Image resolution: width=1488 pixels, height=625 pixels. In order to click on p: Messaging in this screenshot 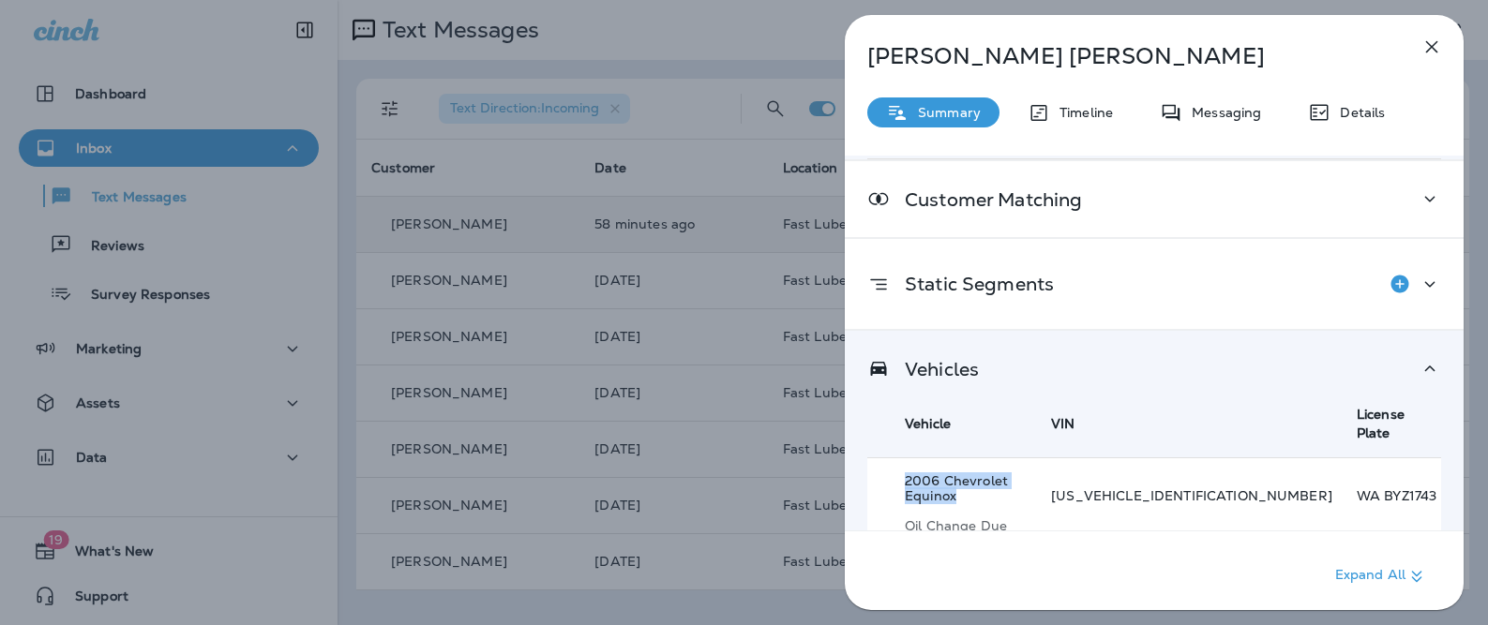, I will do `click(1222, 112)`.